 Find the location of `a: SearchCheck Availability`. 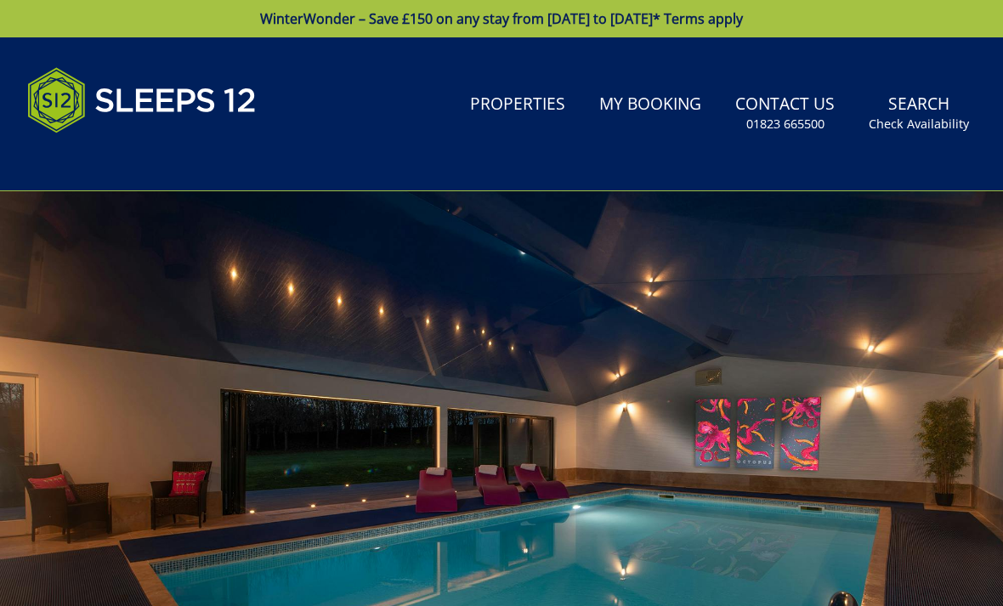

a: SearchCheck Availability is located at coordinates (919, 113).